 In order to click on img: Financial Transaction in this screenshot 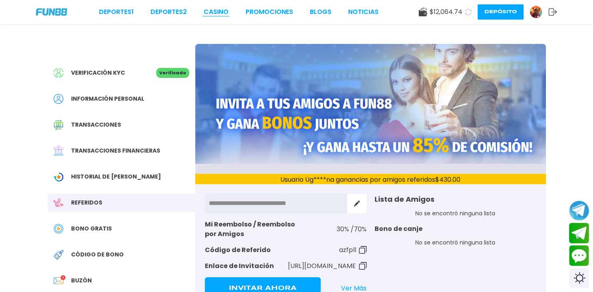, I will do `click(58, 151)`.